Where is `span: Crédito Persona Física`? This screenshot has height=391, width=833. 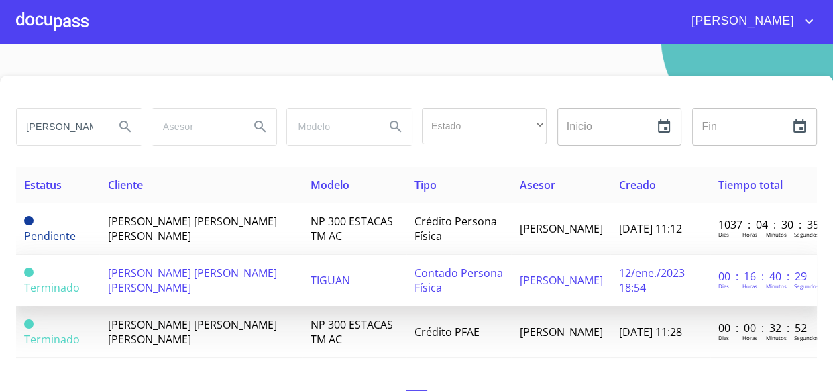 span: Crédito Persona Física is located at coordinates (456, 229).